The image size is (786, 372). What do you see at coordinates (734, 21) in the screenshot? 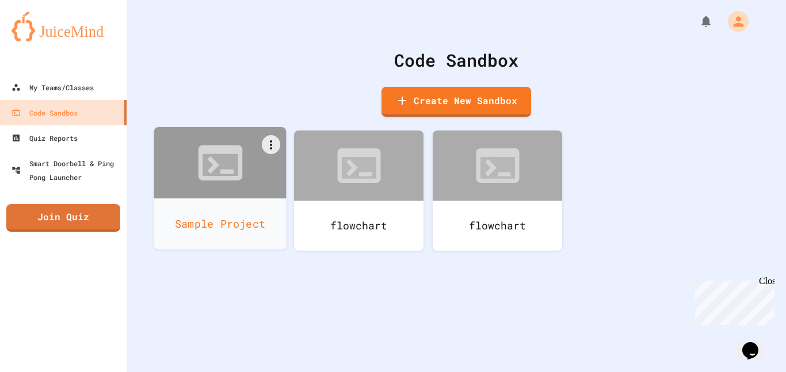
I see `div: My Account` at bounding box center [734, 21].